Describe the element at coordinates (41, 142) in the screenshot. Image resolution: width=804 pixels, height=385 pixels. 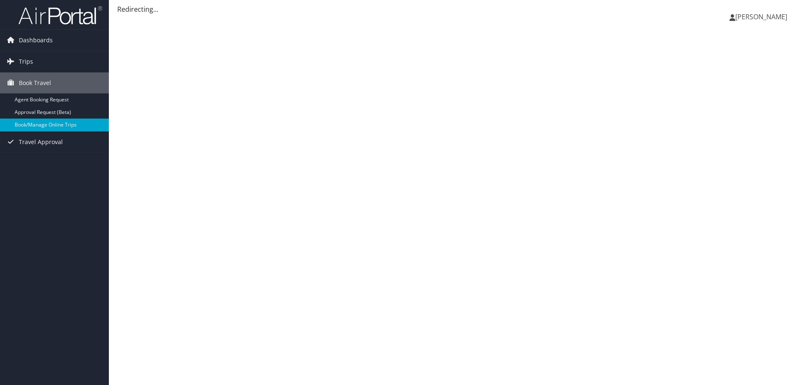
I see `span: Travel Approval` at that location.